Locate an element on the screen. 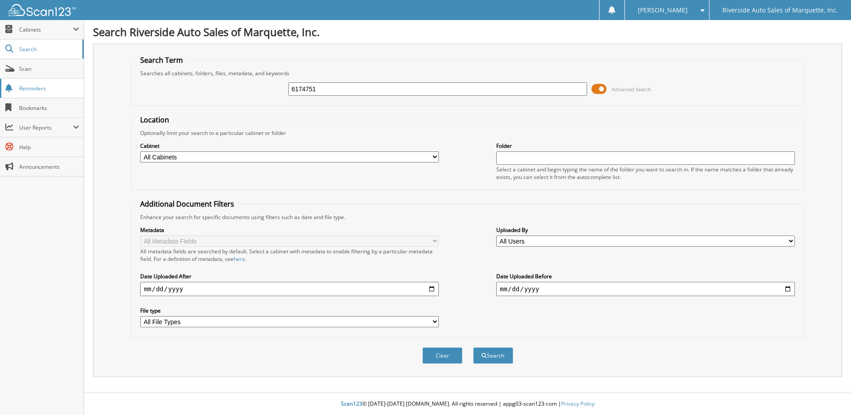 Image resolution: width=851 pixels, height=415 pixels. label: Uploaded By is located at coordinates (646, 230).